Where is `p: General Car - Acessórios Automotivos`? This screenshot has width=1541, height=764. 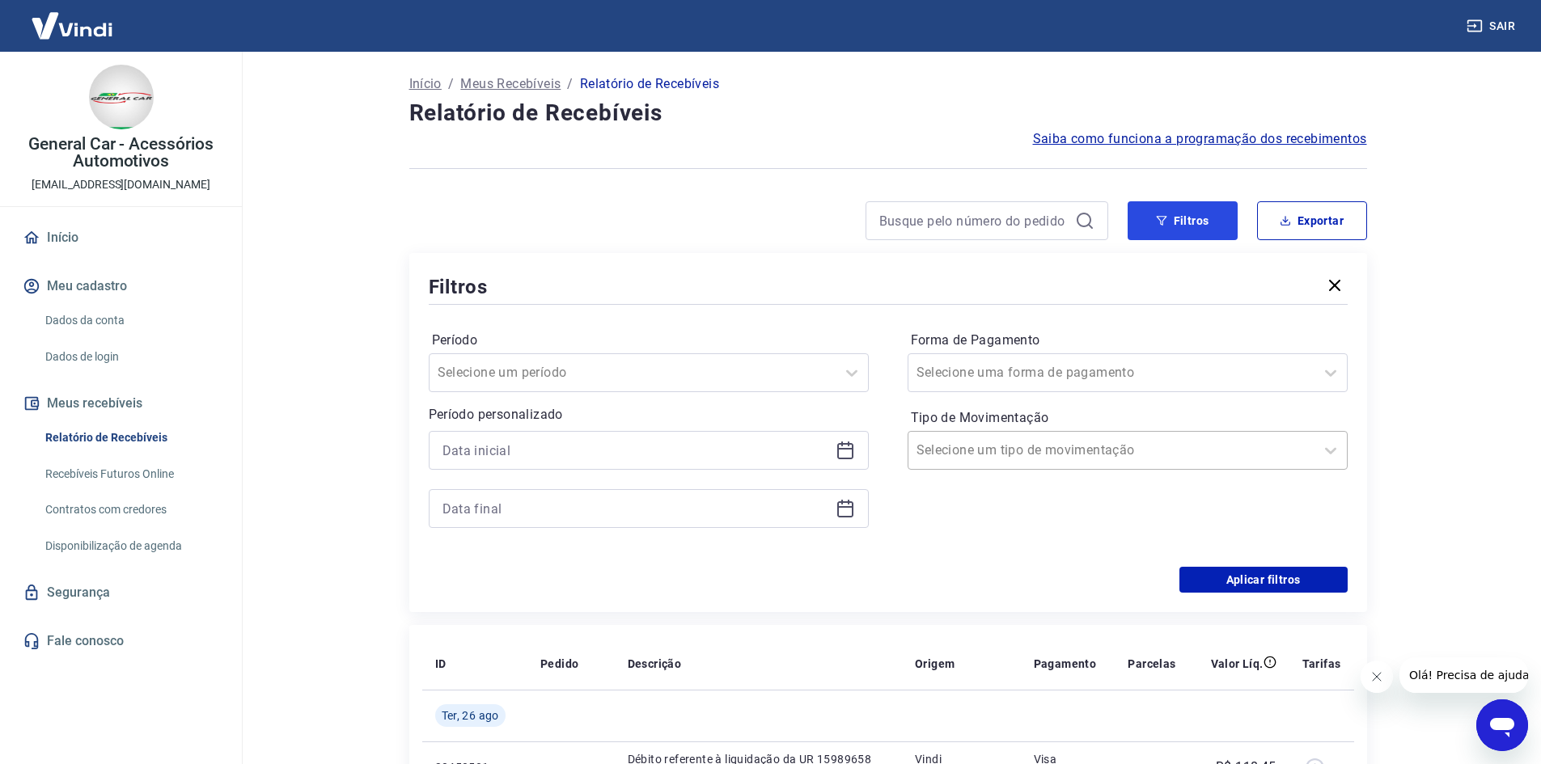
p: General Car - Acessórios Automotivos is located at coordinates (121, 153).